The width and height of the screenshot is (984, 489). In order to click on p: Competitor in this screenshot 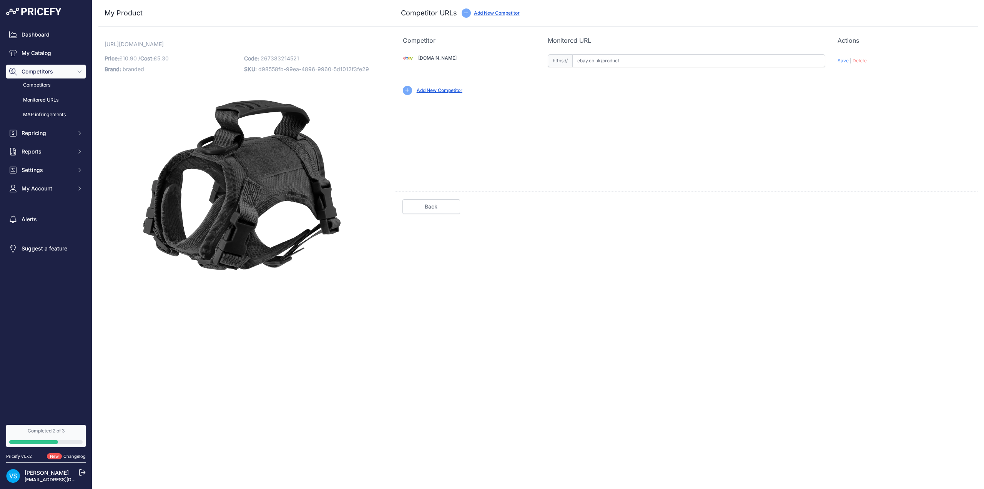, I will do `click(469, 40)`.